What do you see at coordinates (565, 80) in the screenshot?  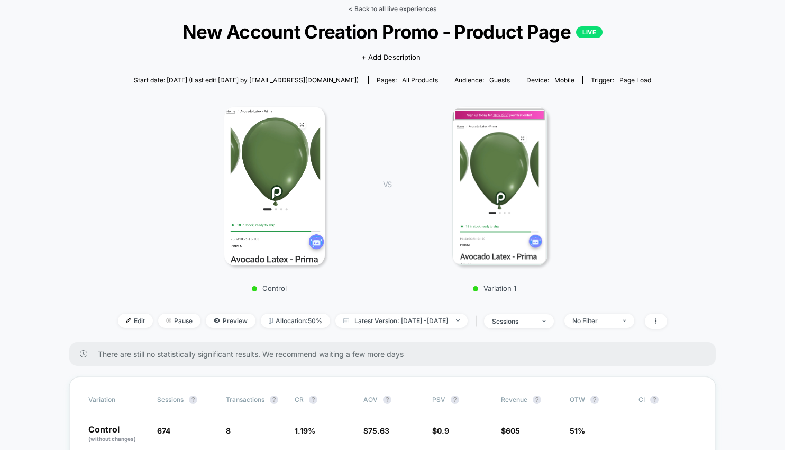 I see `span: mobile` at bounding box center [565, 80].